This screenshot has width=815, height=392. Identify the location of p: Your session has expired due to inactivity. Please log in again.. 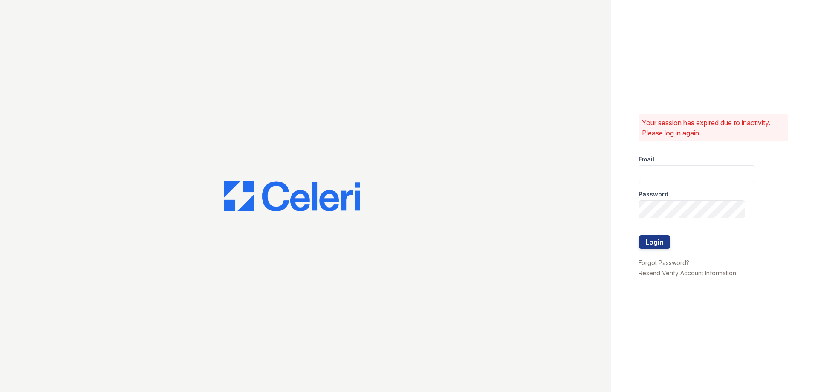
(713, 128).